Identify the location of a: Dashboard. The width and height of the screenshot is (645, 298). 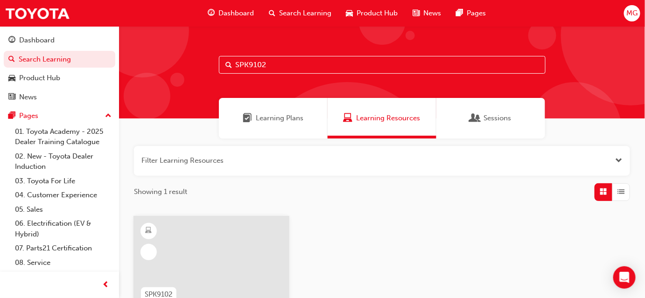
(59, 40).